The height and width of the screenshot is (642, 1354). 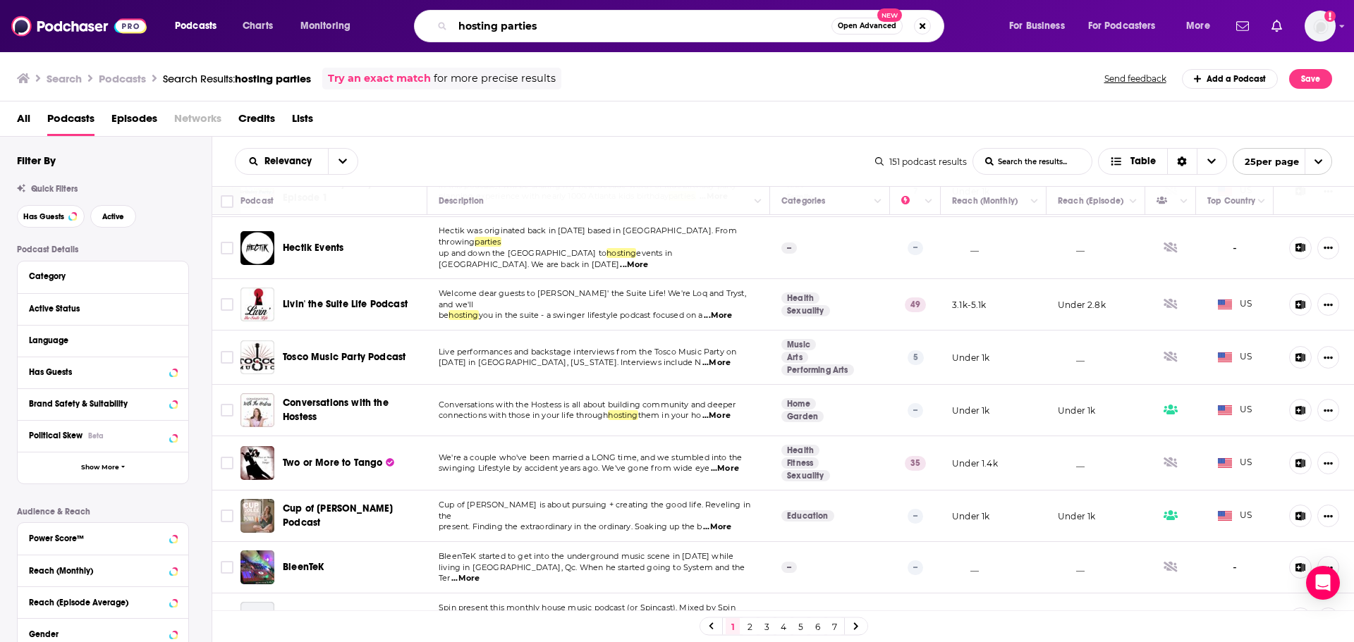 What do you see at coordinates (803, 201) in the screenshot?
I see `div: Categories` at bounding box center [803, 201].